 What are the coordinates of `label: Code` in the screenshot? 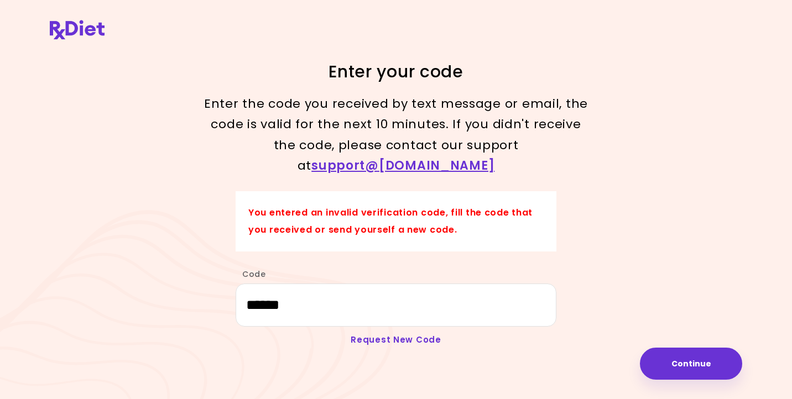 It's located at (251, 274).